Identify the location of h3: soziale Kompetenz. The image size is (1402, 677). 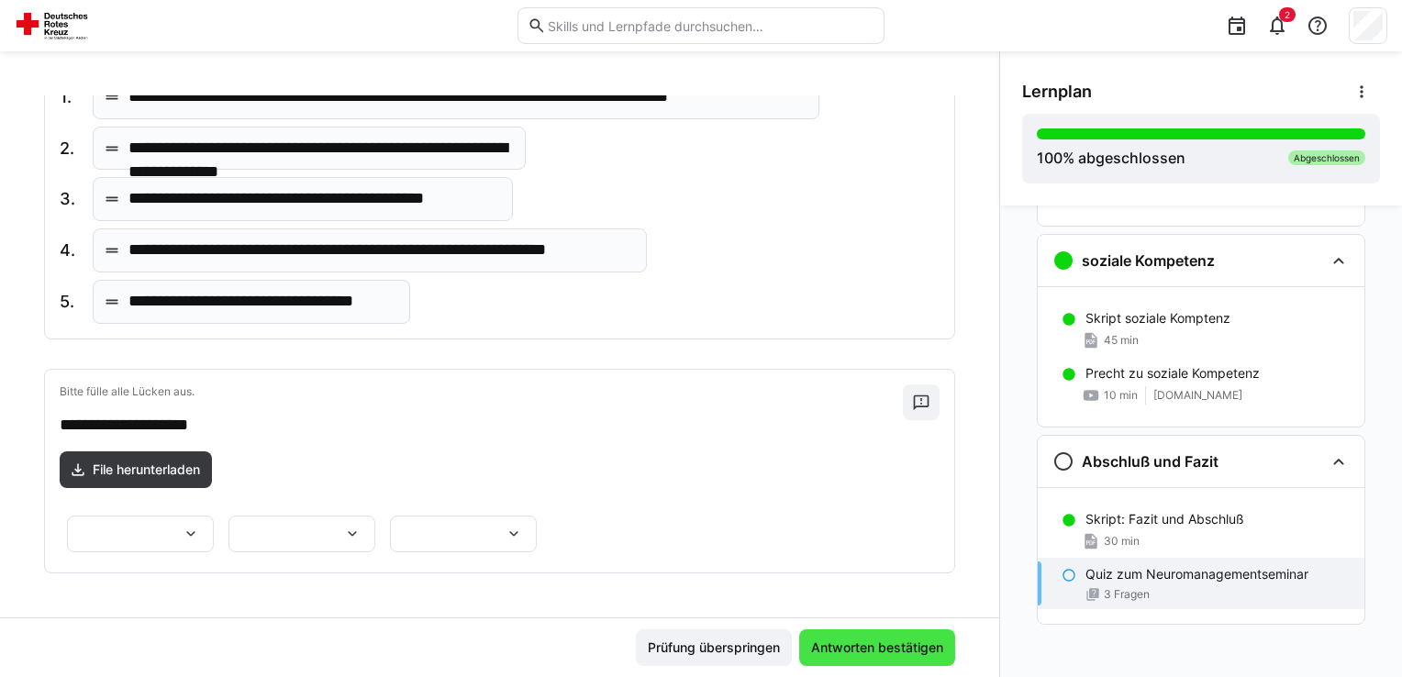
(1148, 261).